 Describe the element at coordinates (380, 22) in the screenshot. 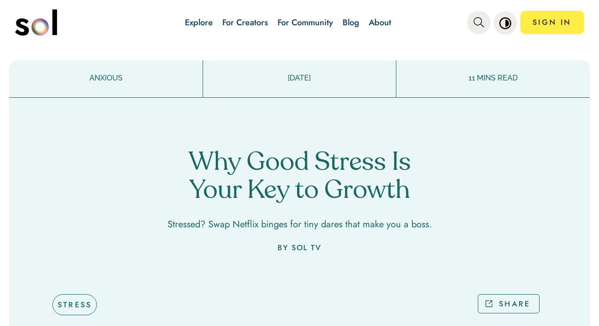

I see `a: About` at that location.